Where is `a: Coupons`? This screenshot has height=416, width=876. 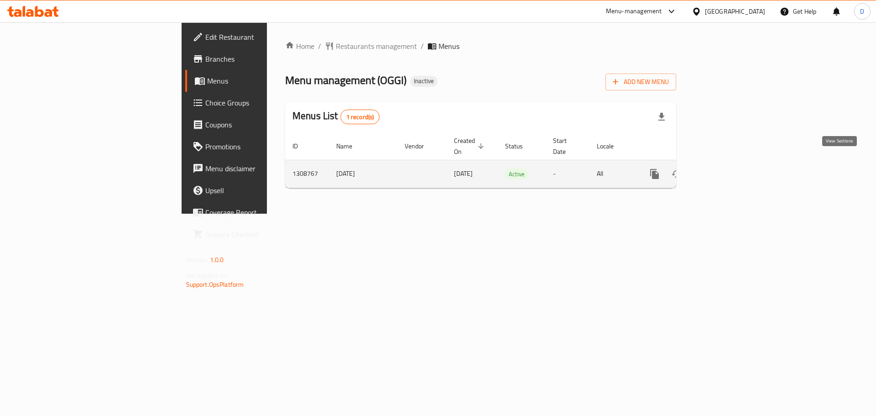
a: Coupons is located at coordinates (256, 125).